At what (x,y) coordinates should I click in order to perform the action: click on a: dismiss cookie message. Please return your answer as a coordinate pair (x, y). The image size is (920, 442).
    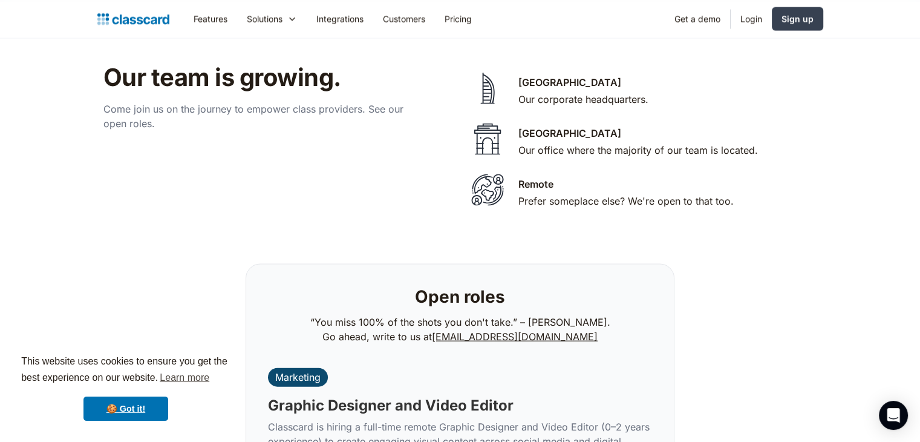
    Looking at the image, I should click on (126, 408).